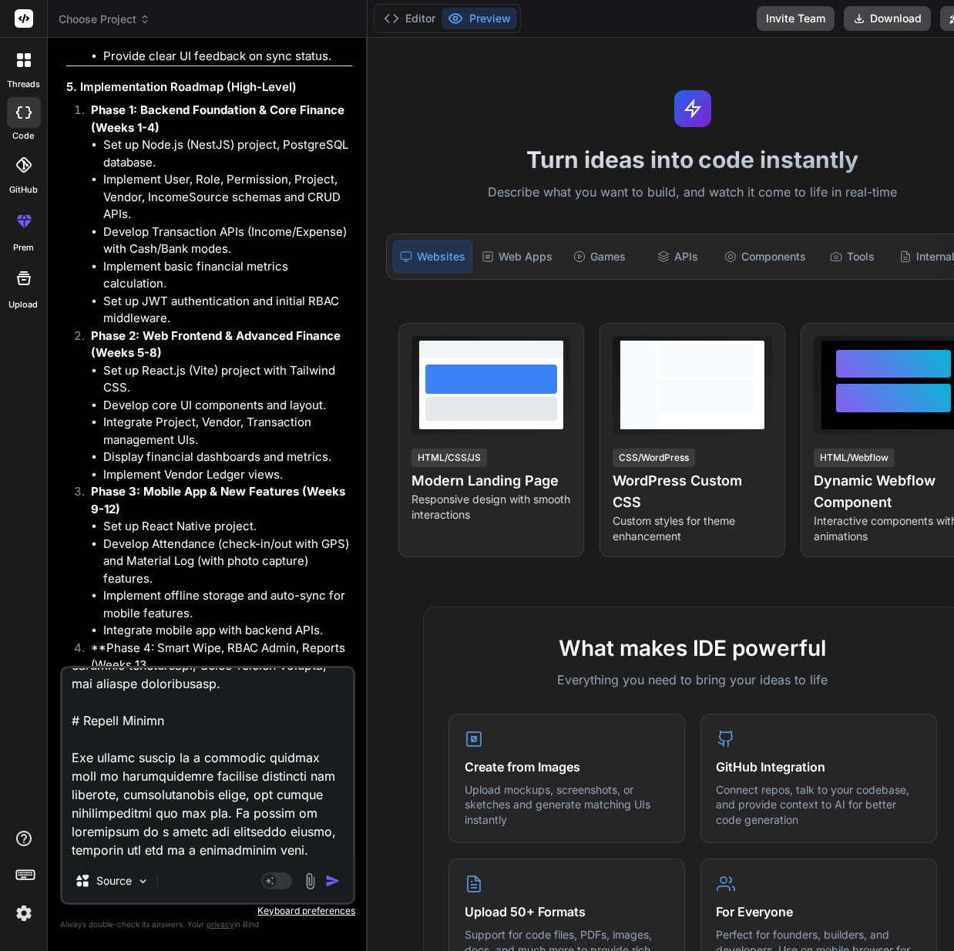 The height and width of the screenshot is (951, 954). I want to click on h4: Create from Images, so click(566, 767).